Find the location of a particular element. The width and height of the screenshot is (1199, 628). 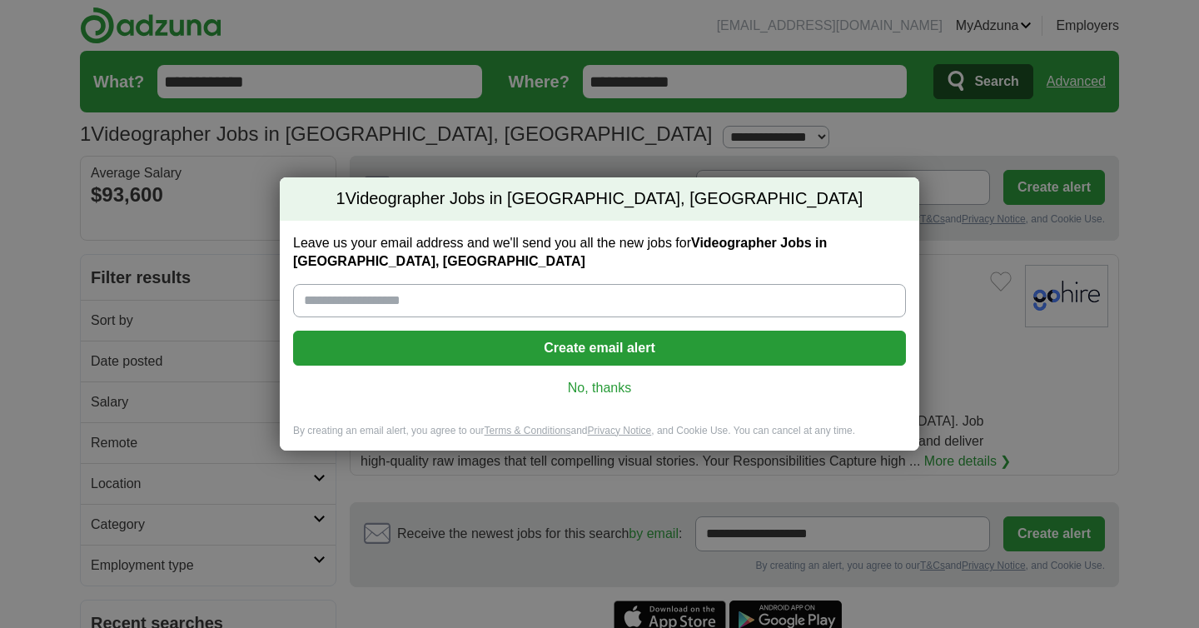

span: 1 is located at coordinates (341, 199).